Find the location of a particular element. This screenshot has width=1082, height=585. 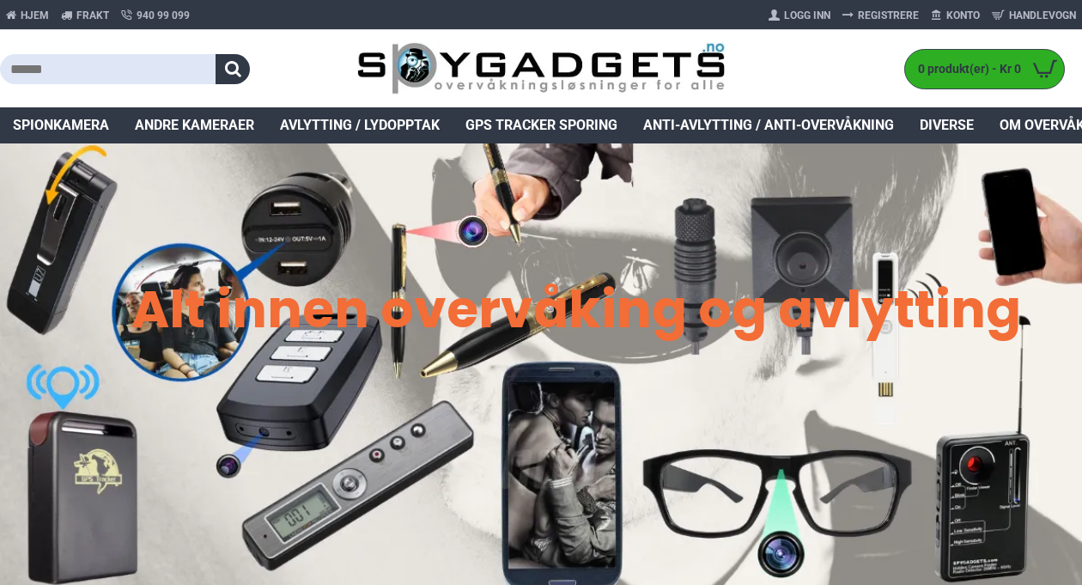

span: Registrere is located at coordinates (888, 15).